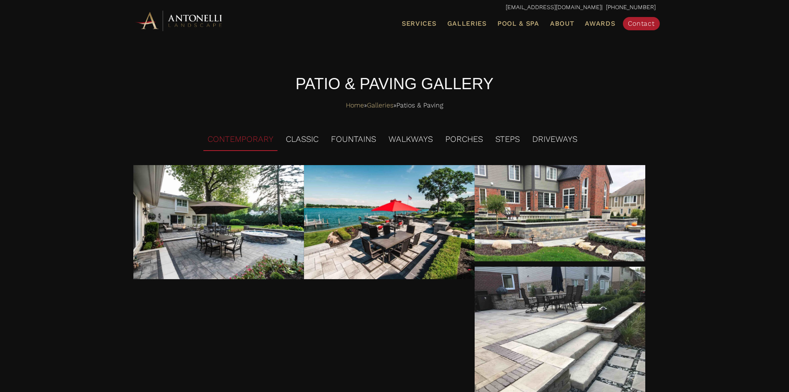 Image resolution: width=789 pixels, height=392 pixels. Describe the element at coordinates (562, 24) in the screenshot. I see `a: About` at that location.